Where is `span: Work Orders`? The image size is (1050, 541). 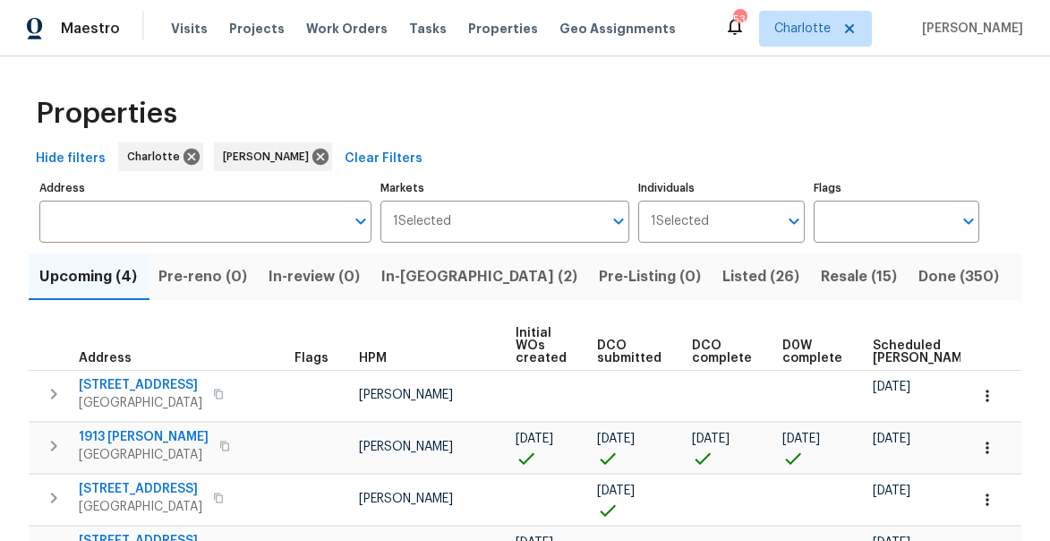 span: Work Orders is located at coordinates (347, 29).